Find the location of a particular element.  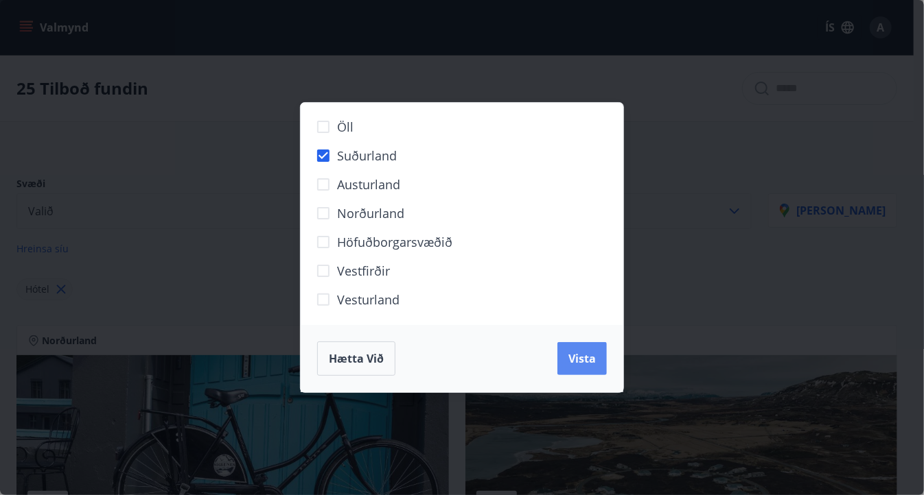

button: Vista is located at coordinates (582, 359).